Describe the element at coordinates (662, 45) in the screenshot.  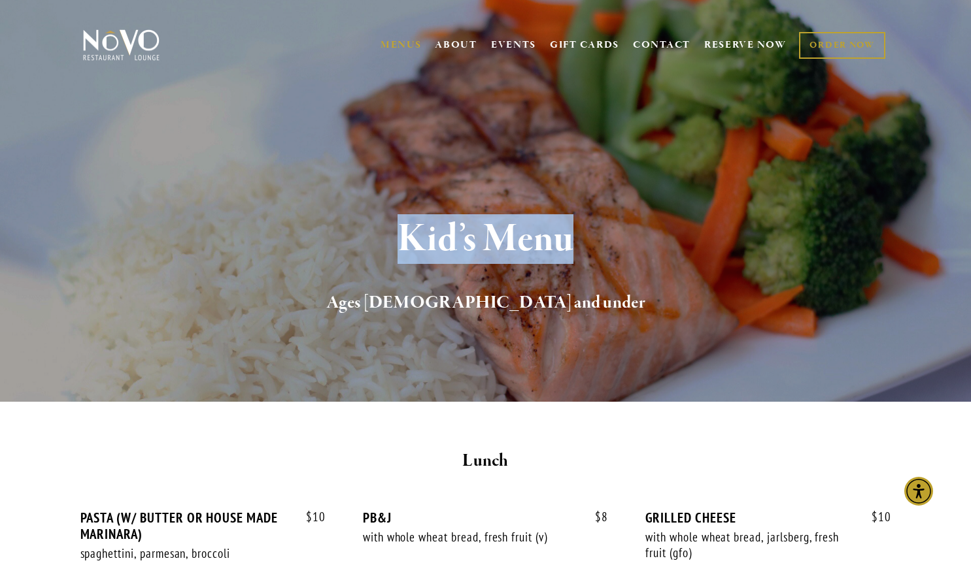
I see `a: CONTACT` at that location.